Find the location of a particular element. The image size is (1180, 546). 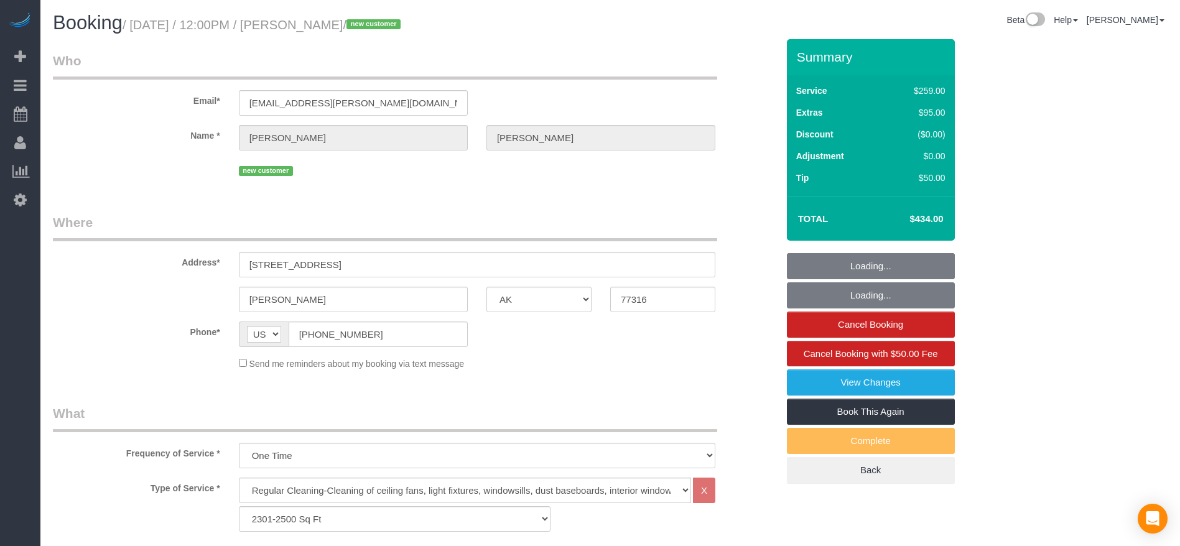

input: Phone* is located at coordinates (378, 334).